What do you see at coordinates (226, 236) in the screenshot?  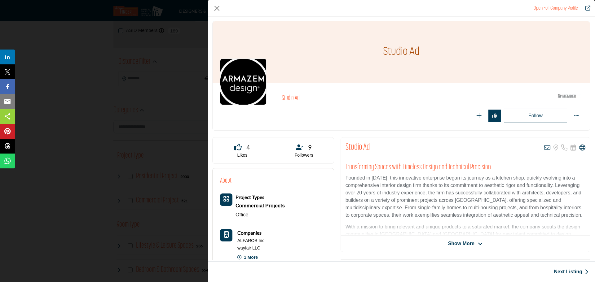 I see `button: Company Icon` at bounding box center [226, 236].